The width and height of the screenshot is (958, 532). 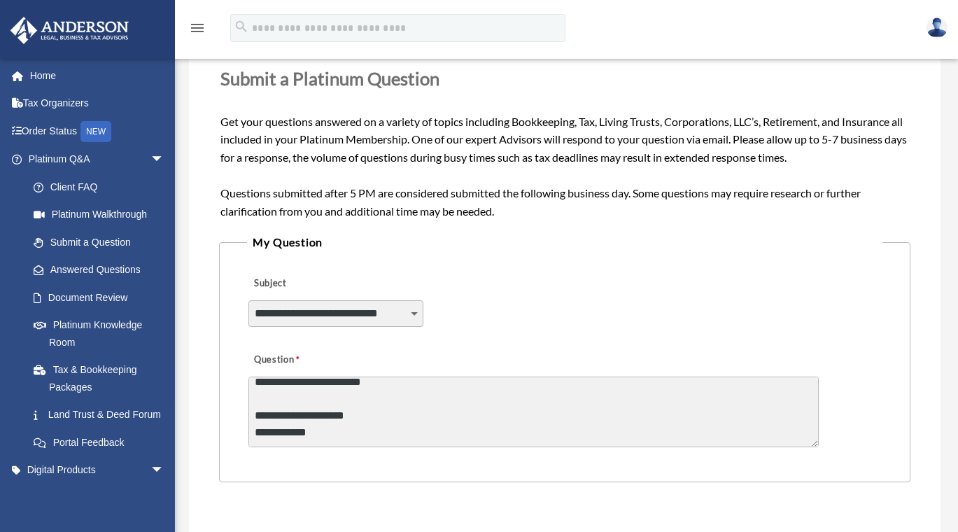 What do you see at coordinates (937, 27) in the screenshot?
I see `img: User Pic` at bounding box center [937, 27].